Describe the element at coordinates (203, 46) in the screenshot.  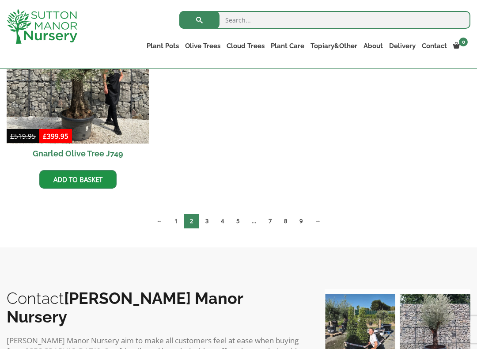
I see `a: Olive Trees` at that location.